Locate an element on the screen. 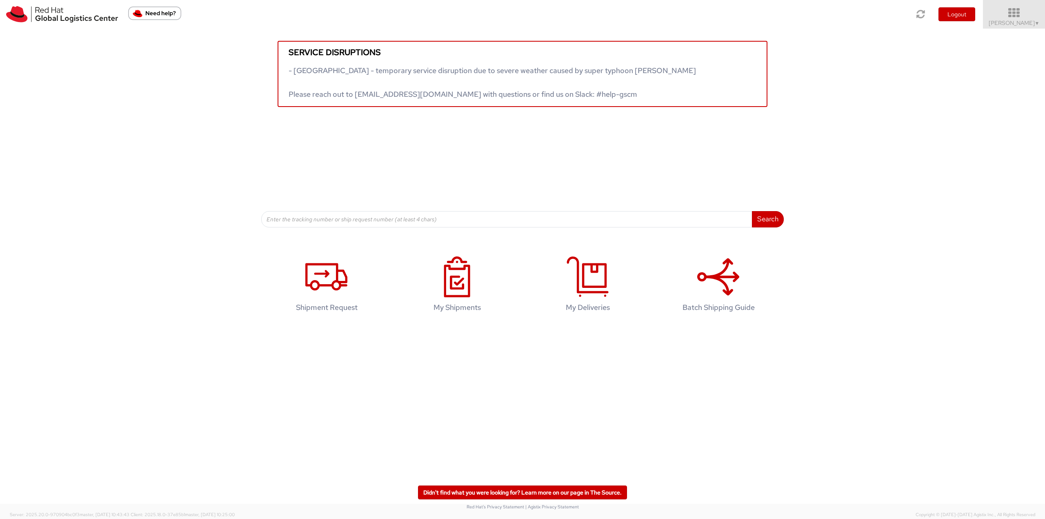  h4: My Shipments is located at coordinates (457, 307).